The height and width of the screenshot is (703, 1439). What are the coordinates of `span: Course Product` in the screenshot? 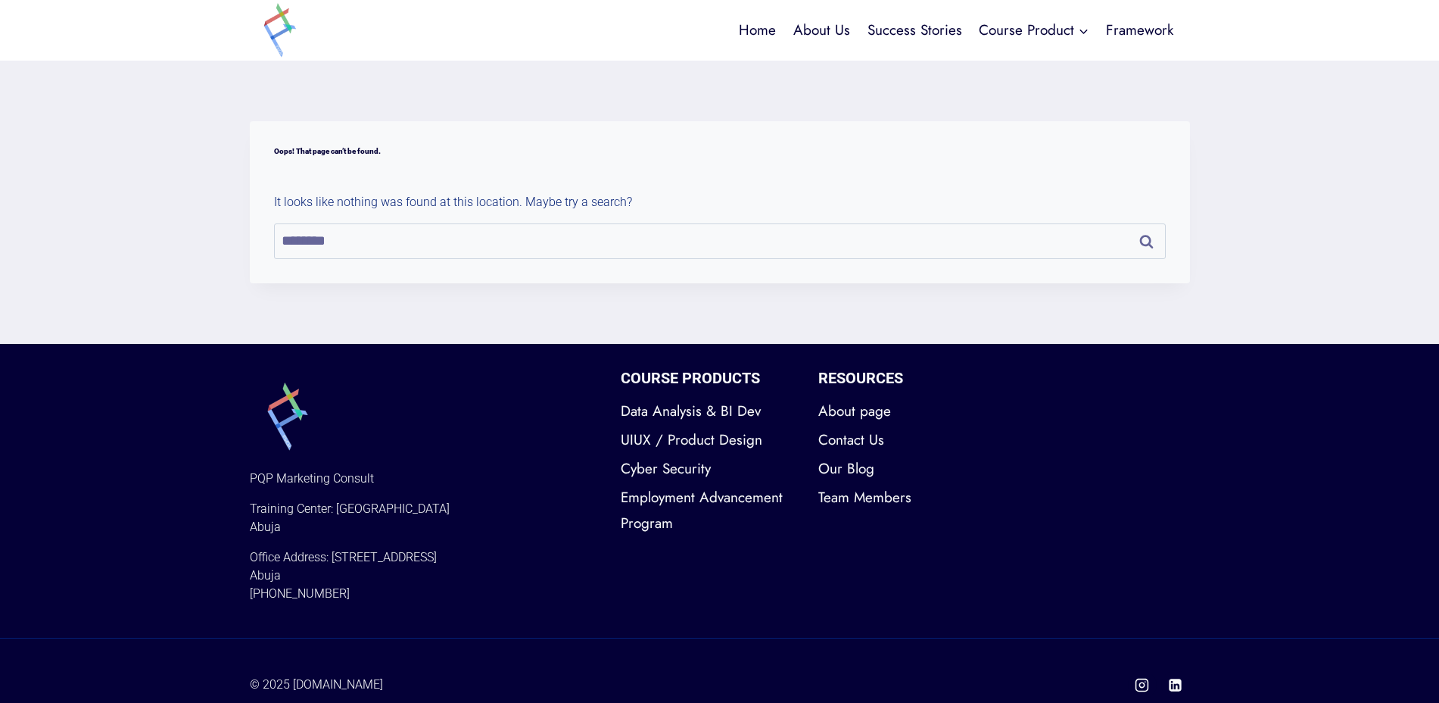 It's located at (1033, 30).